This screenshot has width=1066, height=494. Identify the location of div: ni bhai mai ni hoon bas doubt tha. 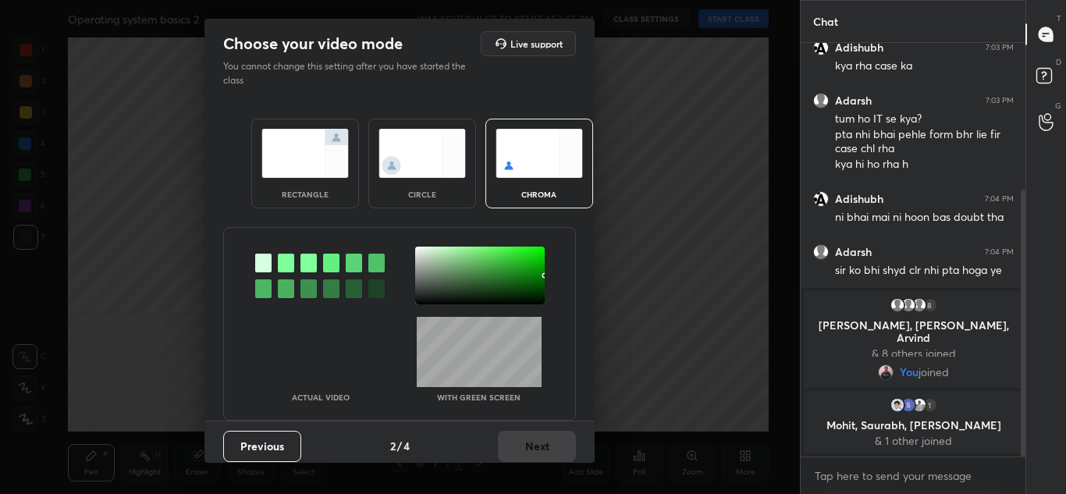
(924, 218).